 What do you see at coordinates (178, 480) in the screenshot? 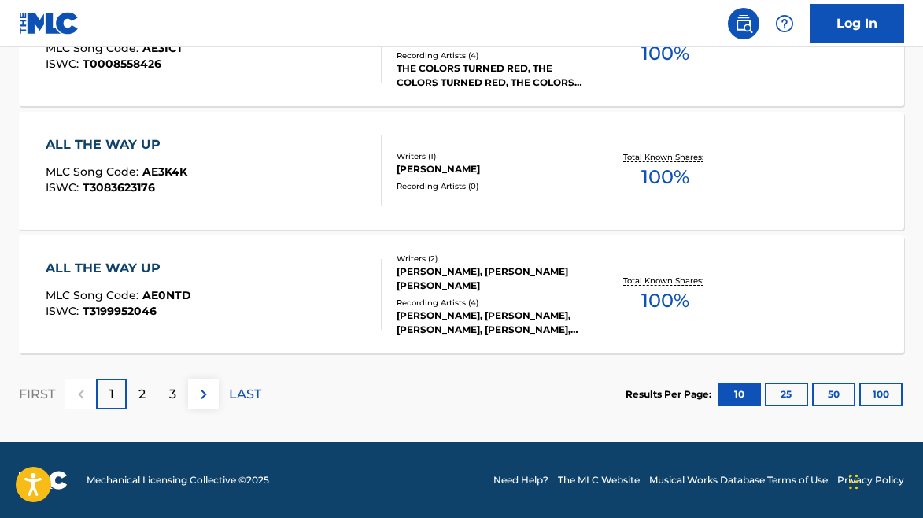
I see `span: Mechanical Licensing Collective © 2025` at bounding box center [178, 480].